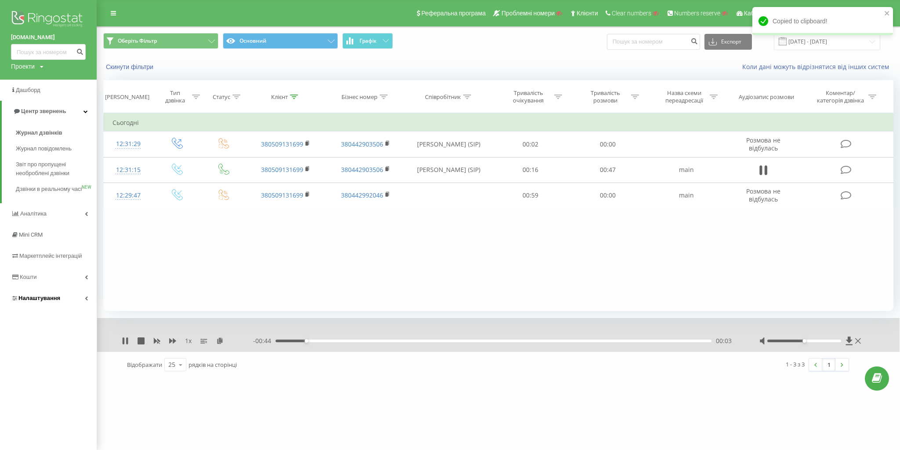  I want to click on button: close, so click(887, 14).